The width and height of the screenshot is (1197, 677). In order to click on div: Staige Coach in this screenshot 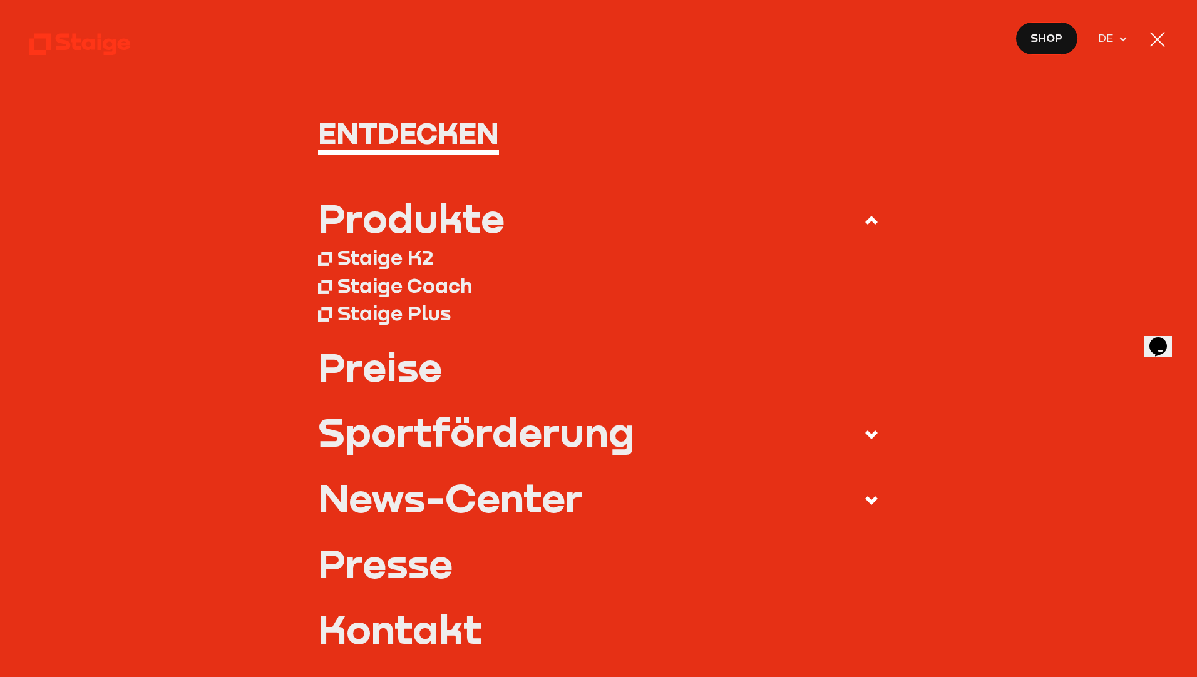, I will do `click(404, 285)`.